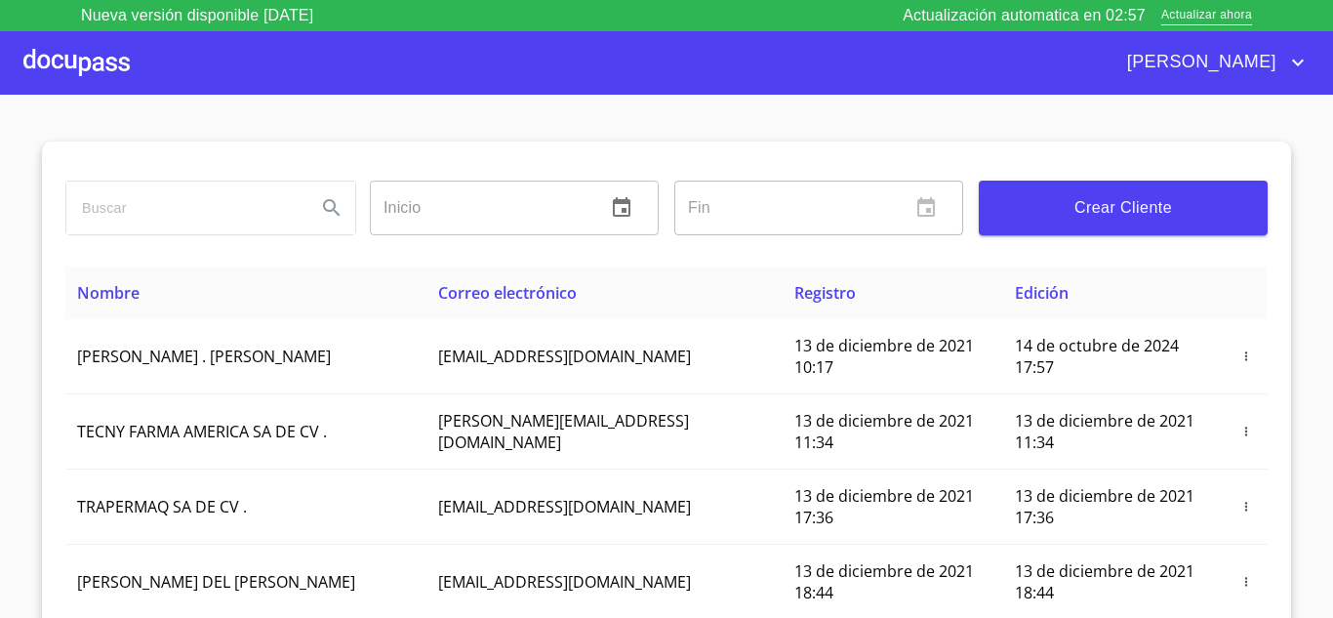  What do you see at coordinates (884, 356) in the screenshot?
I see `span: 13 de diciembre de 2021 10:17` at bounding box center [884, 356].